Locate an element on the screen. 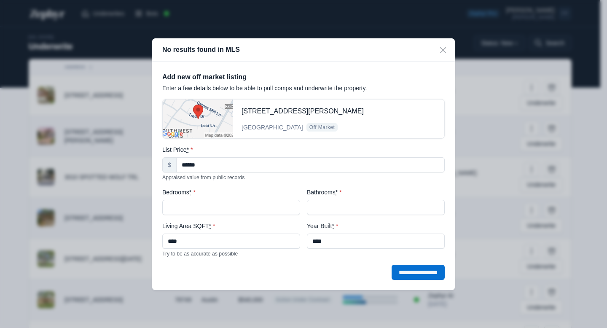 The height and width of the screenshot is (328, 607). label: List Price is located at coordinates (304, 150).